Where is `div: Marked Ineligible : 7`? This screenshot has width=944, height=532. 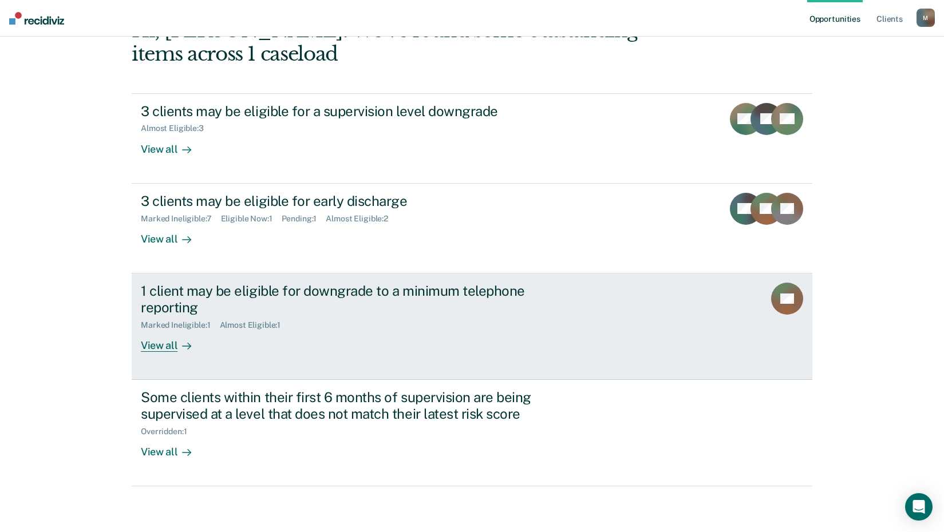 div: Marked Ineligible : 7 is located at coordinates (180, 219).